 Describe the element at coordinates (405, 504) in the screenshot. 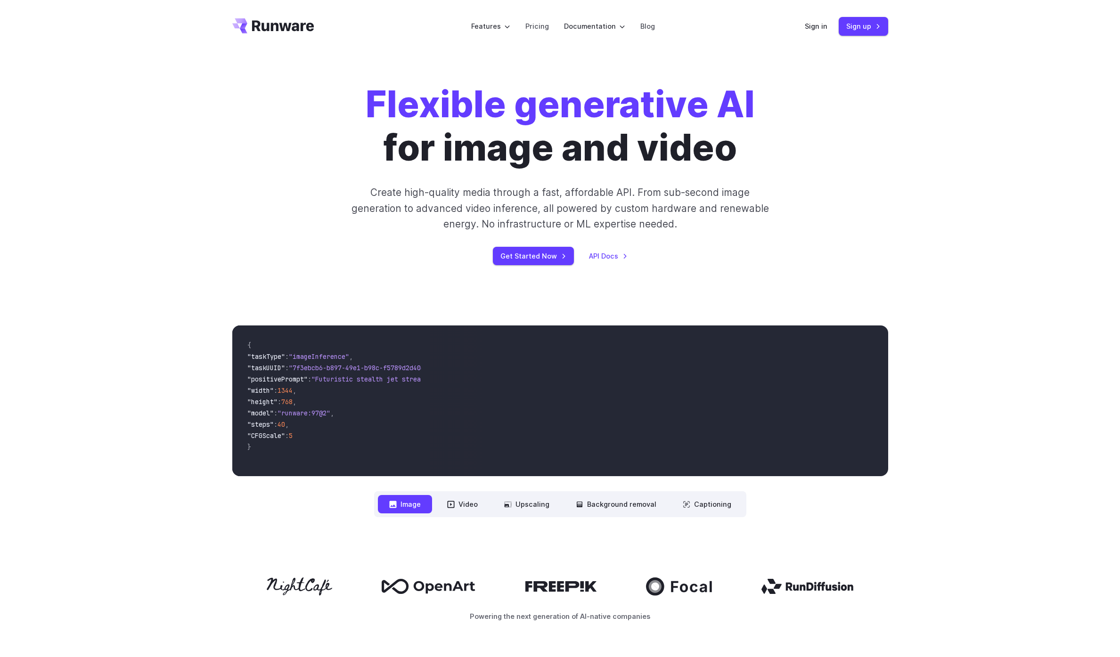

I see `button: Image` at that location.